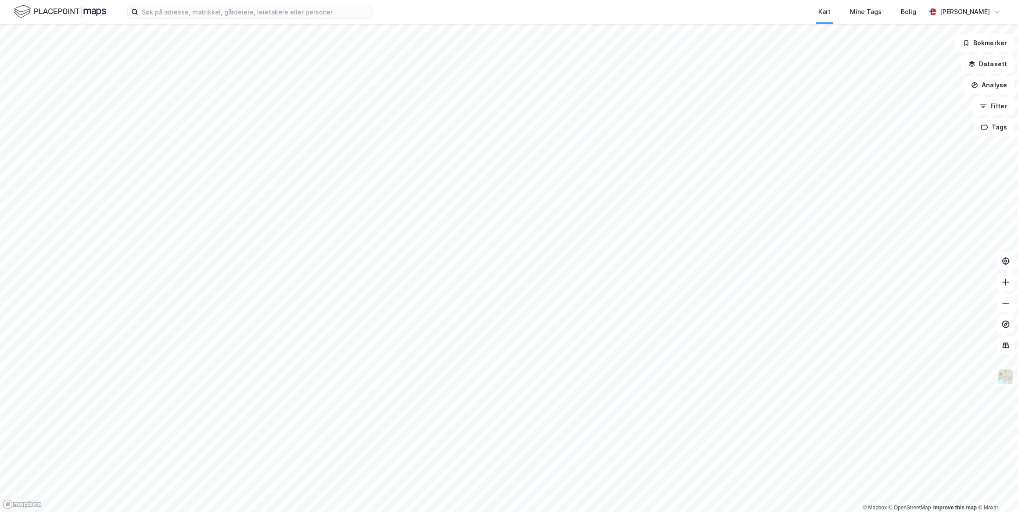 The height and width of the screenshot is (512, 1018). Describe the element at coordinates (908, 12) in the screenshot. I see `div: Bolig` at that location.